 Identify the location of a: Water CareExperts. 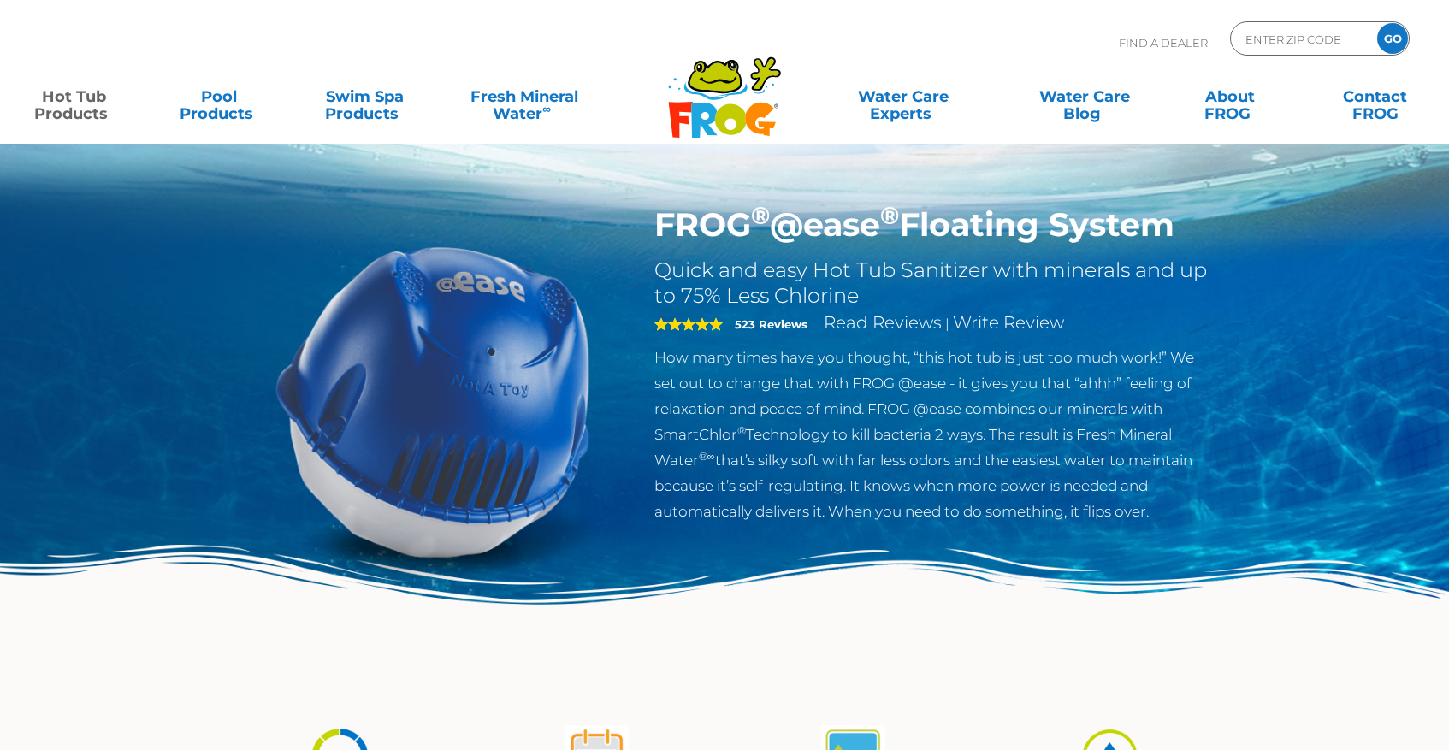
(903, 97).